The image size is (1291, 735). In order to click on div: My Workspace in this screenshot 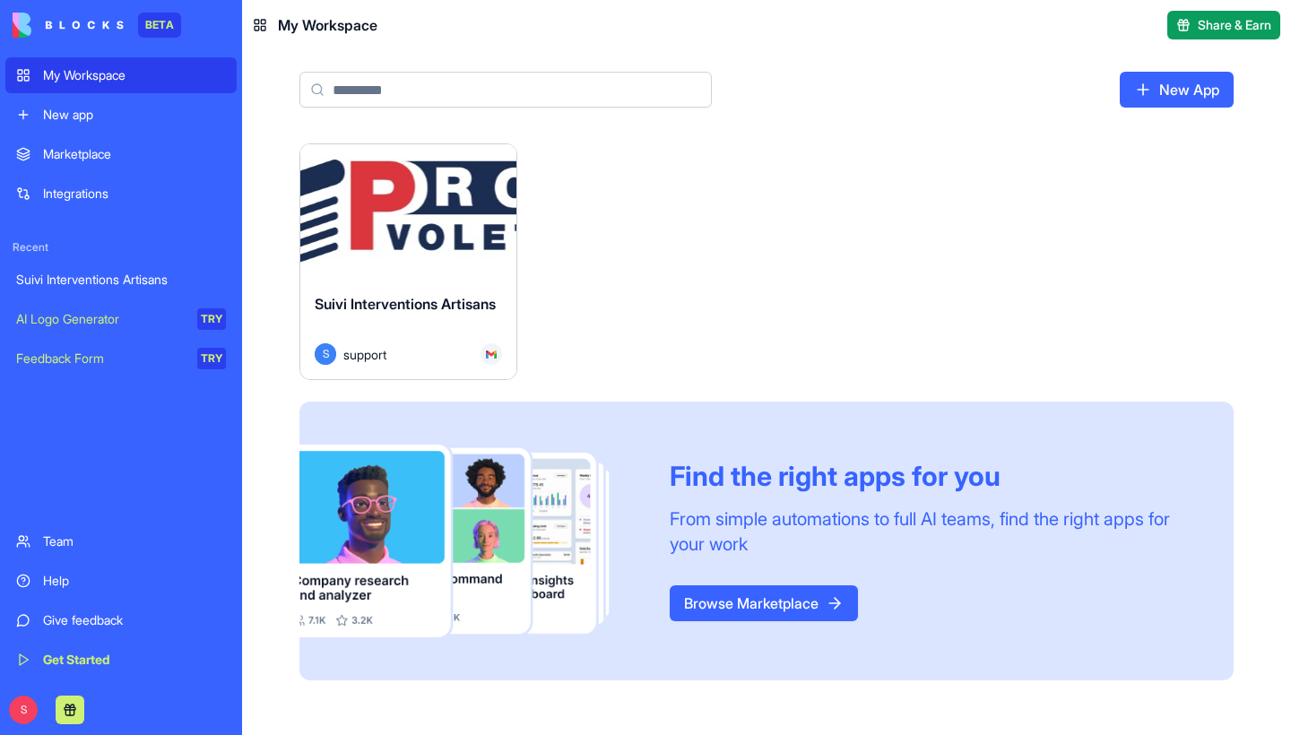, I will do `click(134, 75)`.